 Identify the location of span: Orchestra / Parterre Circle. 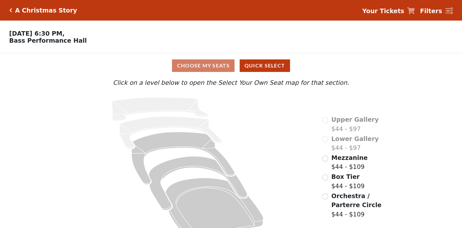
(356, 200).